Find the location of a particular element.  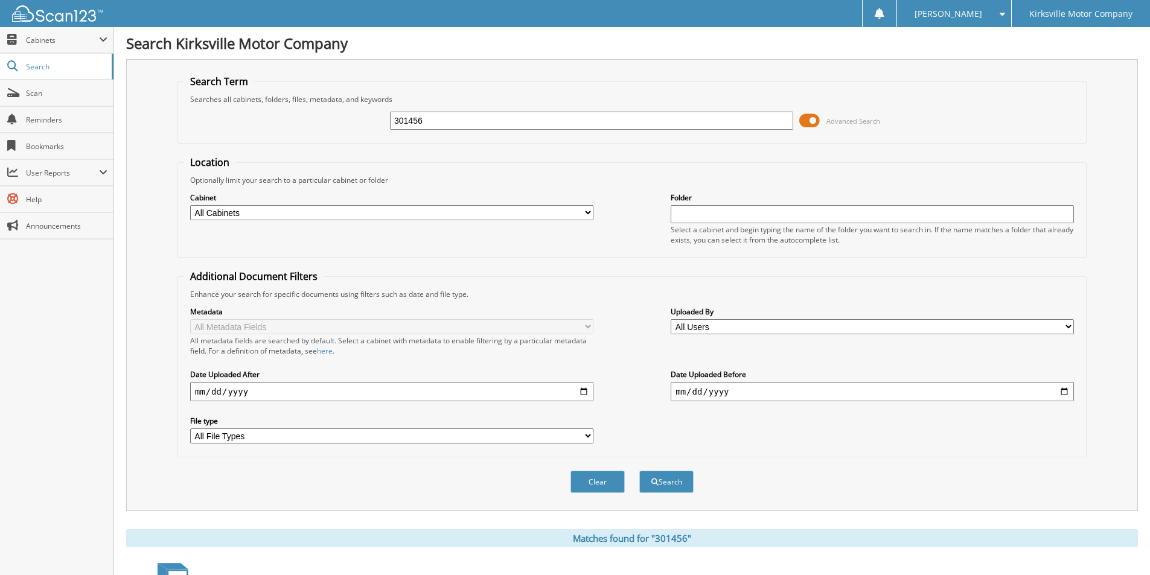

span: Reminders is located at coordinates (66, 120).